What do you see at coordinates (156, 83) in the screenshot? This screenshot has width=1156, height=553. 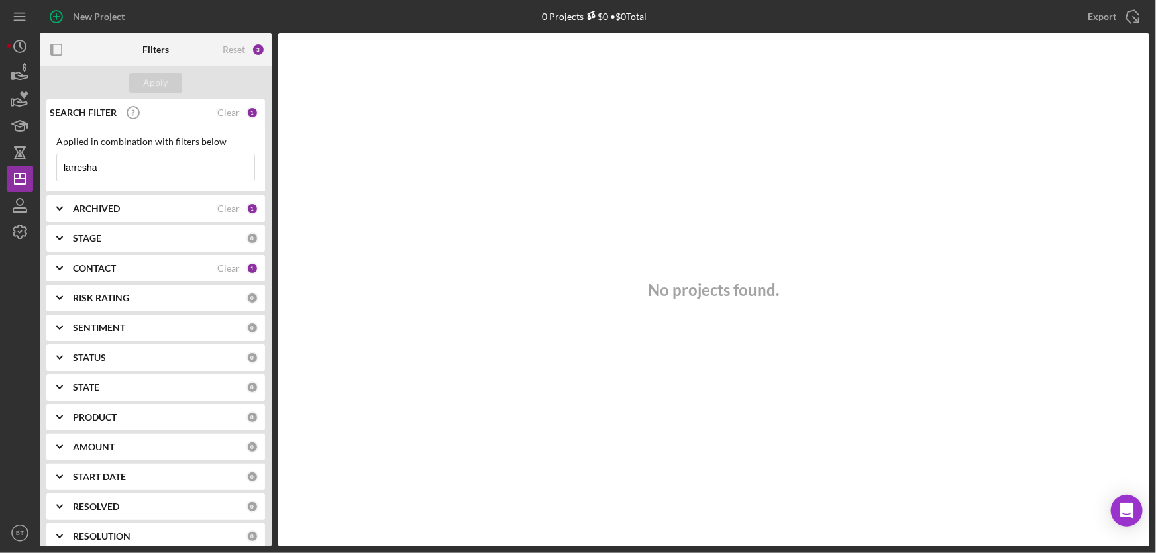 I see `div: Apply` at bounding box center [156, 83].